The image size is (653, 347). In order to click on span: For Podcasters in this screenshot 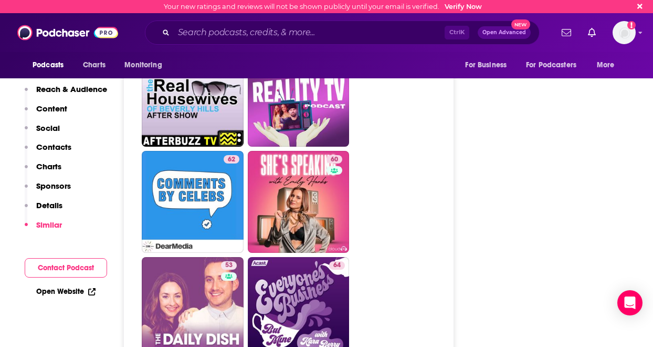, I will do `click(551, 65)`.